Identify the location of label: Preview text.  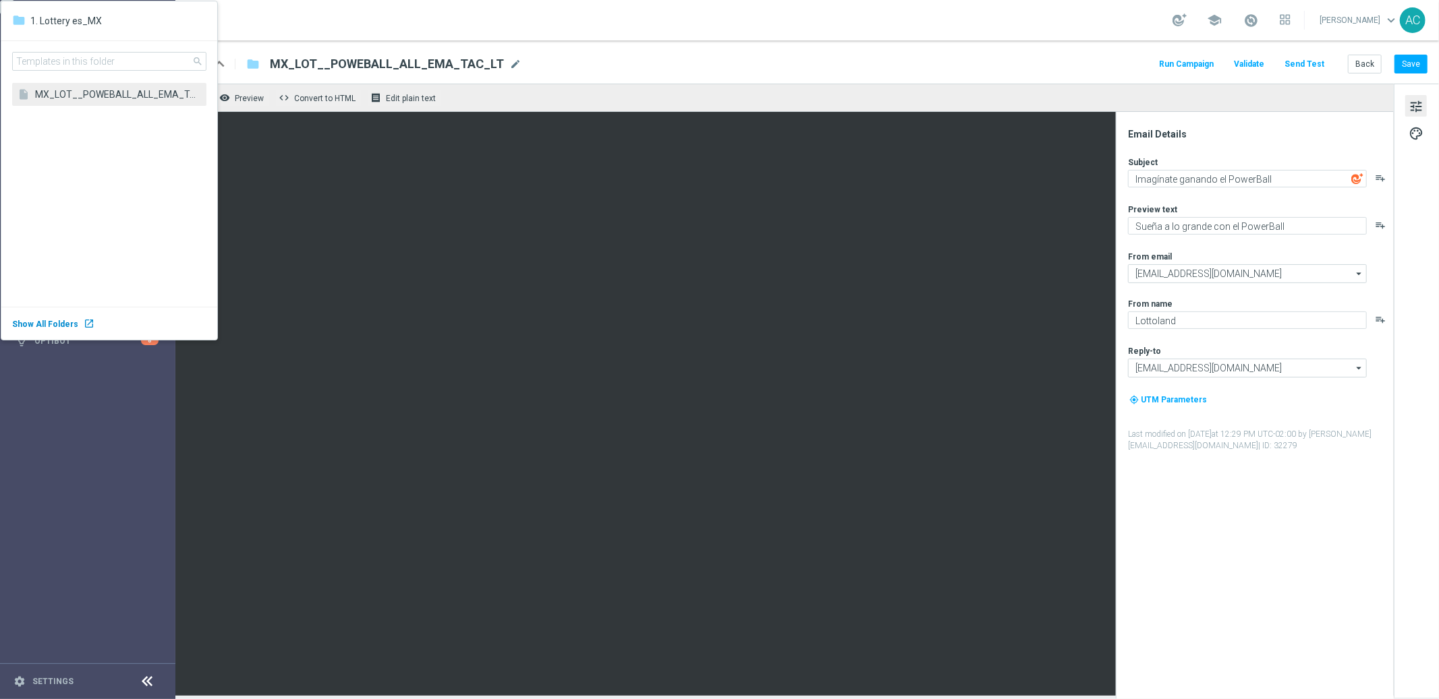
(1152, 210).